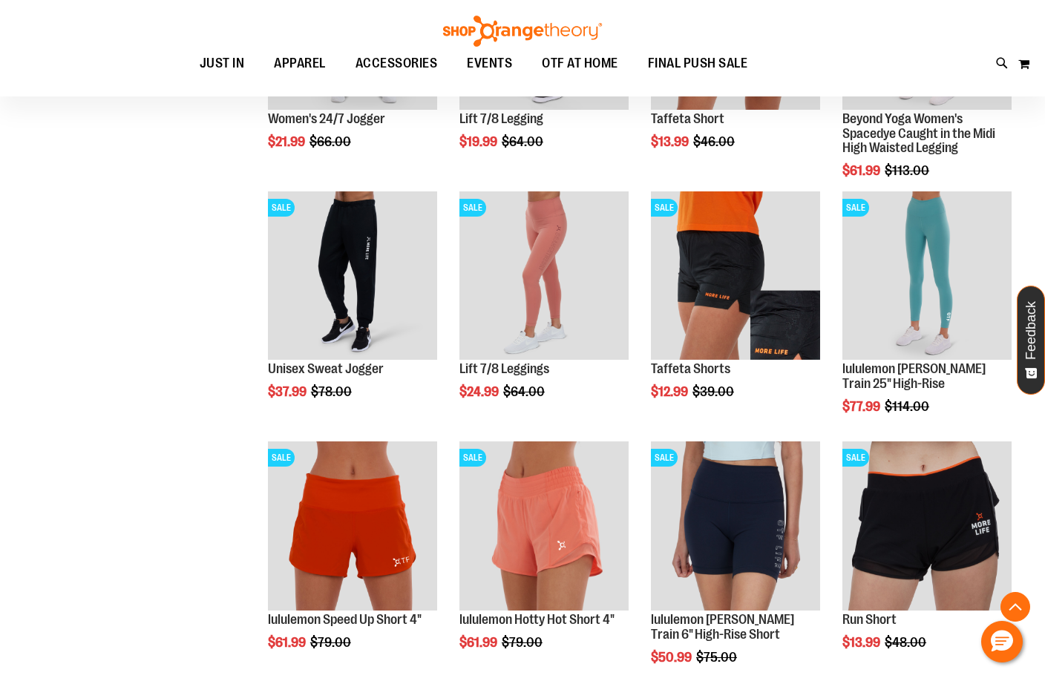  I want to click on span: $113.00, so click(907, 171).